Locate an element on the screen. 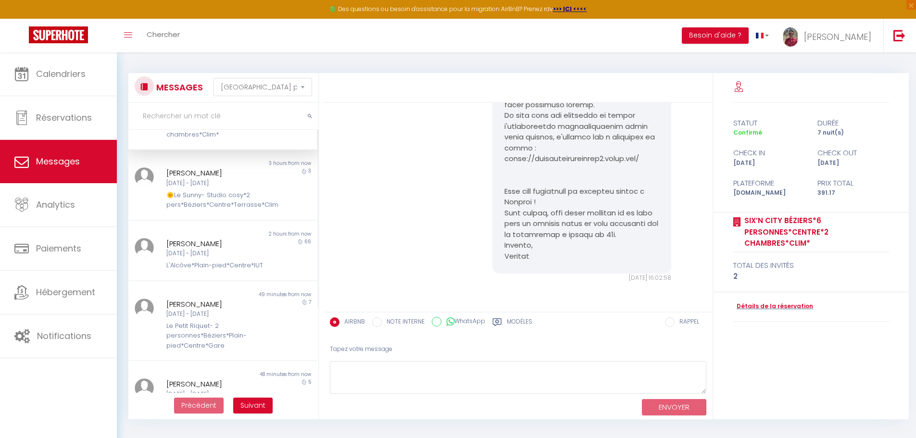 The height and width of the screenshot is (438, 916). button: Besoin d'aide ? is located at coordinates (715, 36).